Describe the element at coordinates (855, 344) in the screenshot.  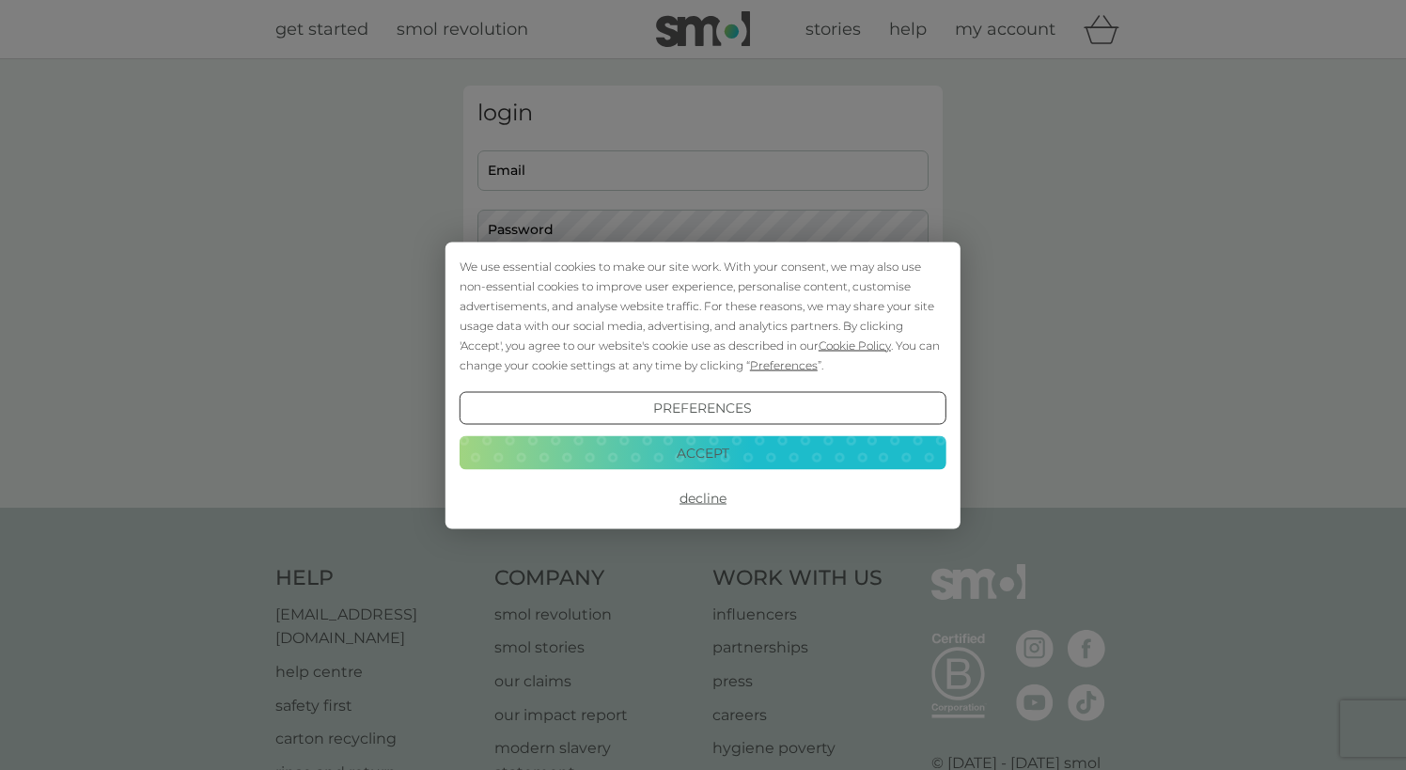
I see `span: Cookie Policy` at that location.